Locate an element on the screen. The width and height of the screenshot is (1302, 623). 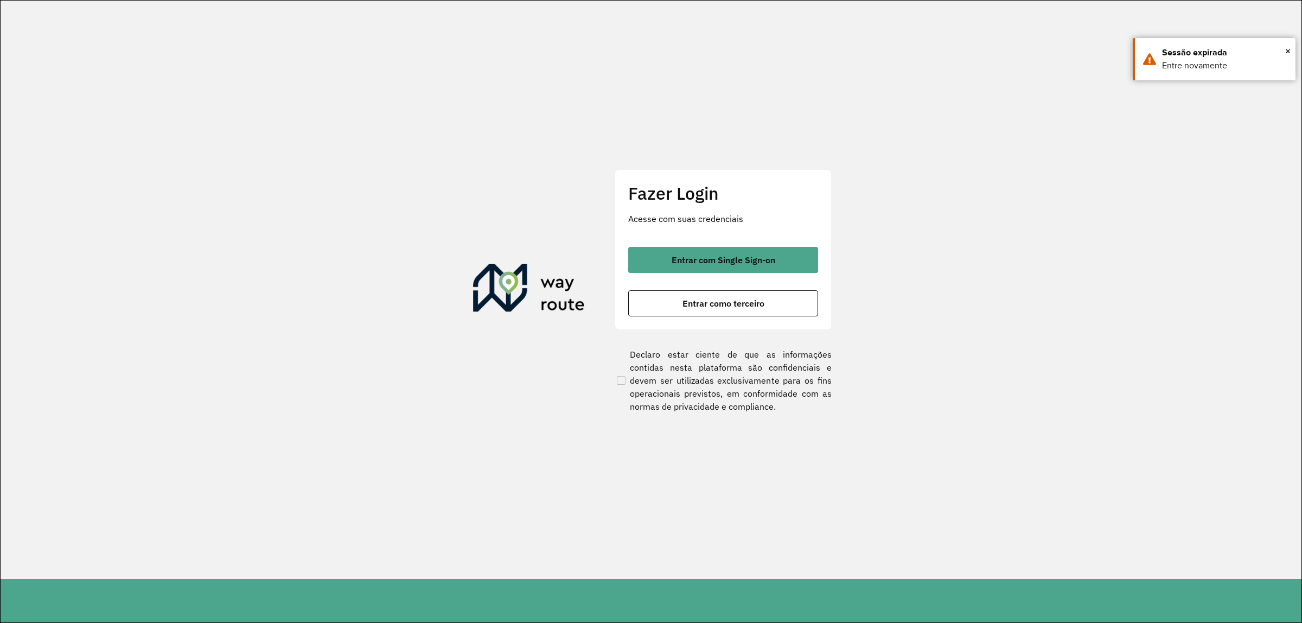
label: Declaro estar ciente de que as informações contidas nesta plataforma são confidenciais e devem se... is located at coordinates (723, 380).